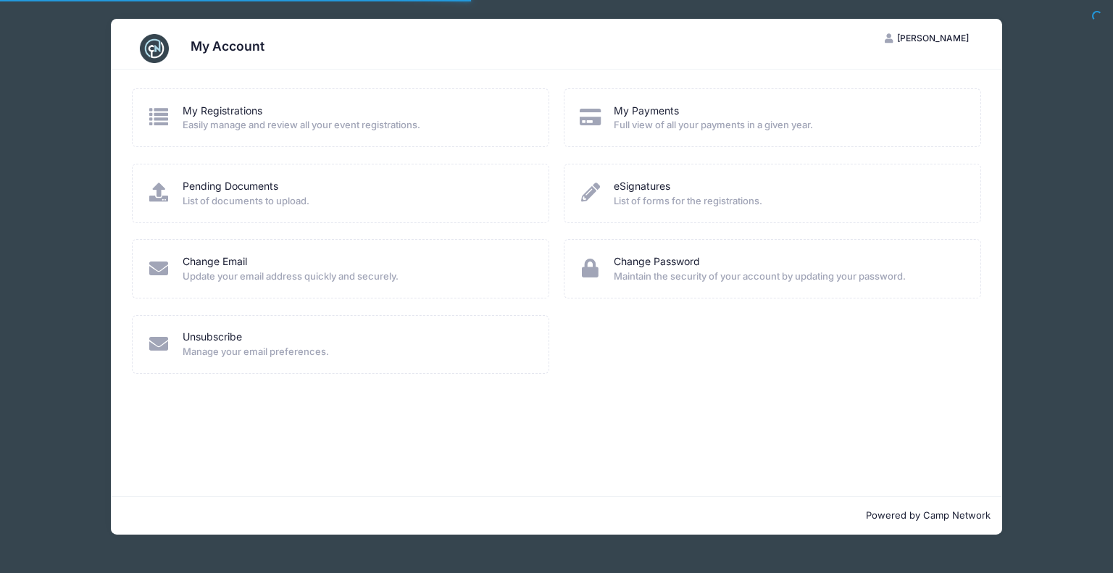 Image resolution: width=1113 pixels, height=573 pixels. Describe the element at coordinates (656, 261) in the screenshot. I see `a: Change Password` at that location.